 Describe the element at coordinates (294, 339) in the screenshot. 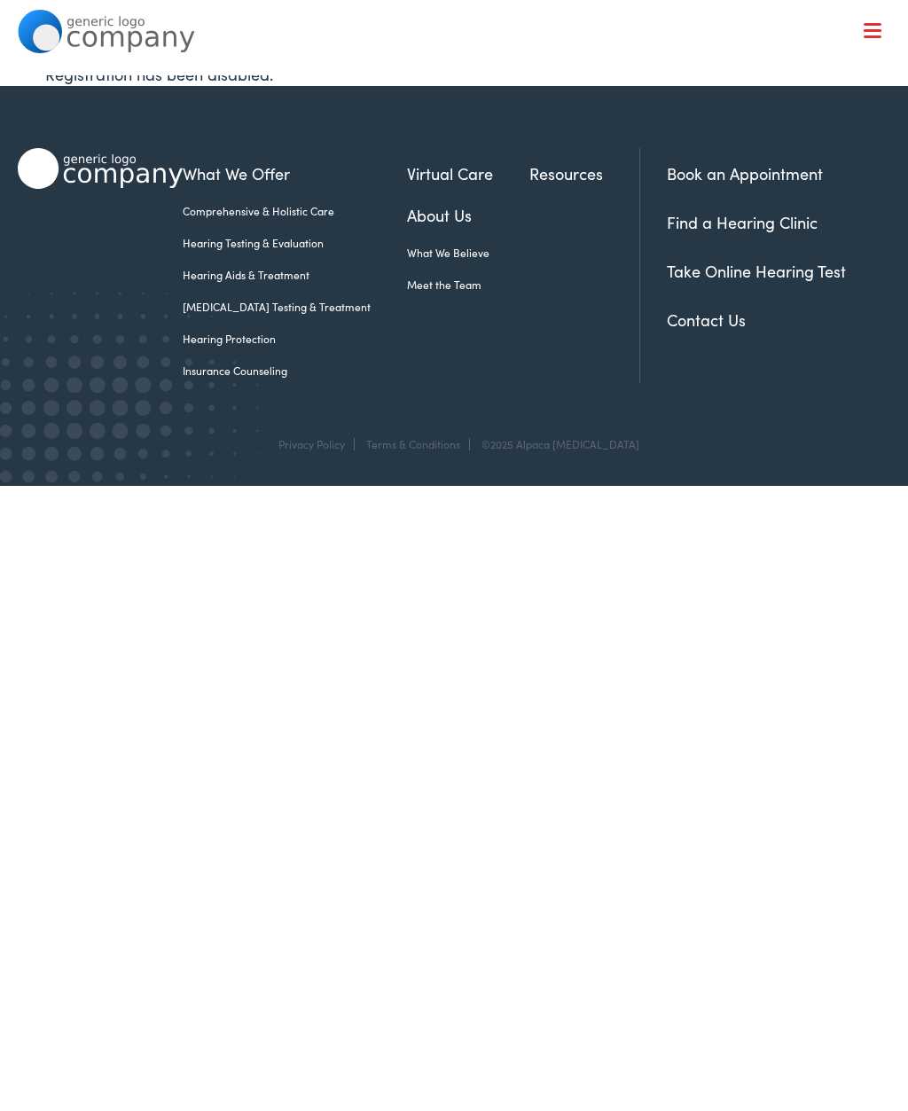

I see `a: Hearing Protection` at that location.